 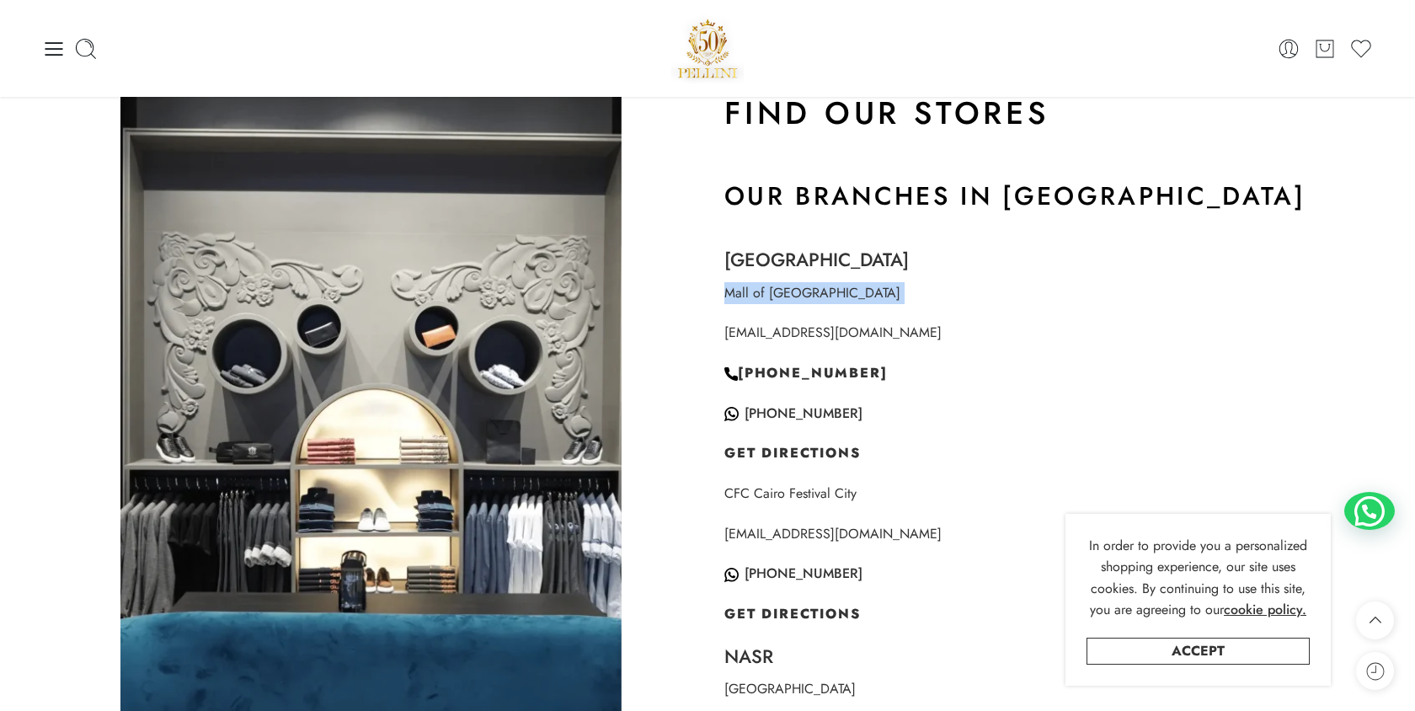 I want to click on a: Wishlist, so click(x=1361, y=49).